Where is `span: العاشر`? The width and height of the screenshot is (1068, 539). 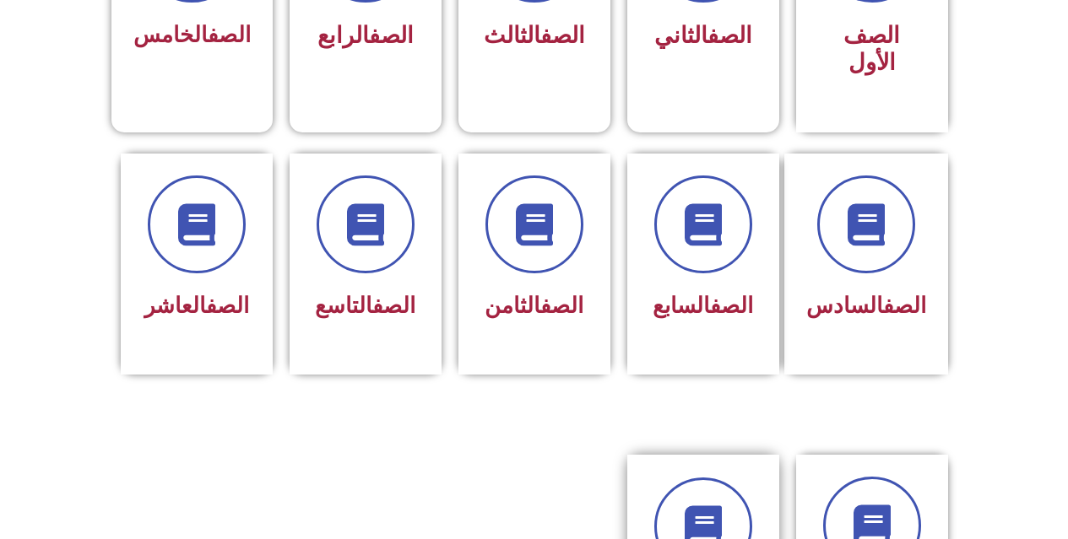 span: العاشر is located at coordinates (197, 306).